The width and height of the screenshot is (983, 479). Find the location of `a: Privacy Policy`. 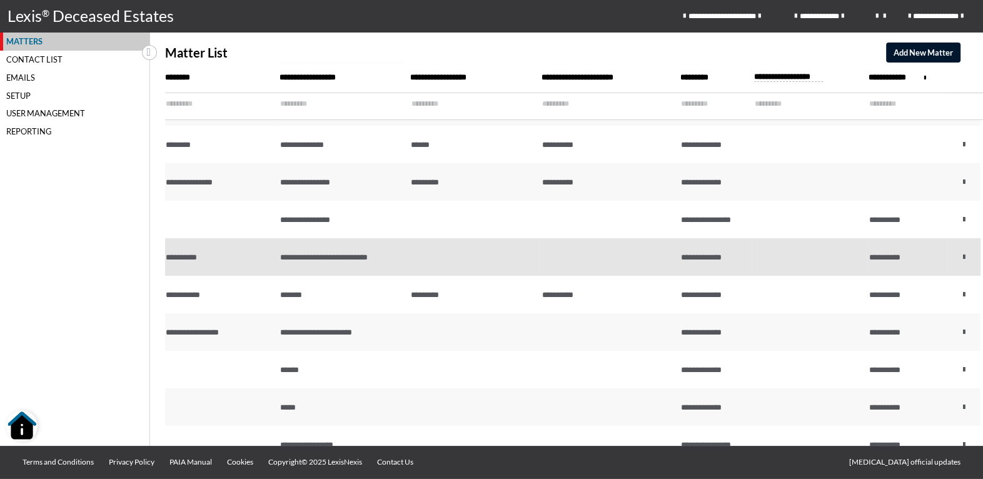

a: Privacy Policy is located at coordinates (131, 462).